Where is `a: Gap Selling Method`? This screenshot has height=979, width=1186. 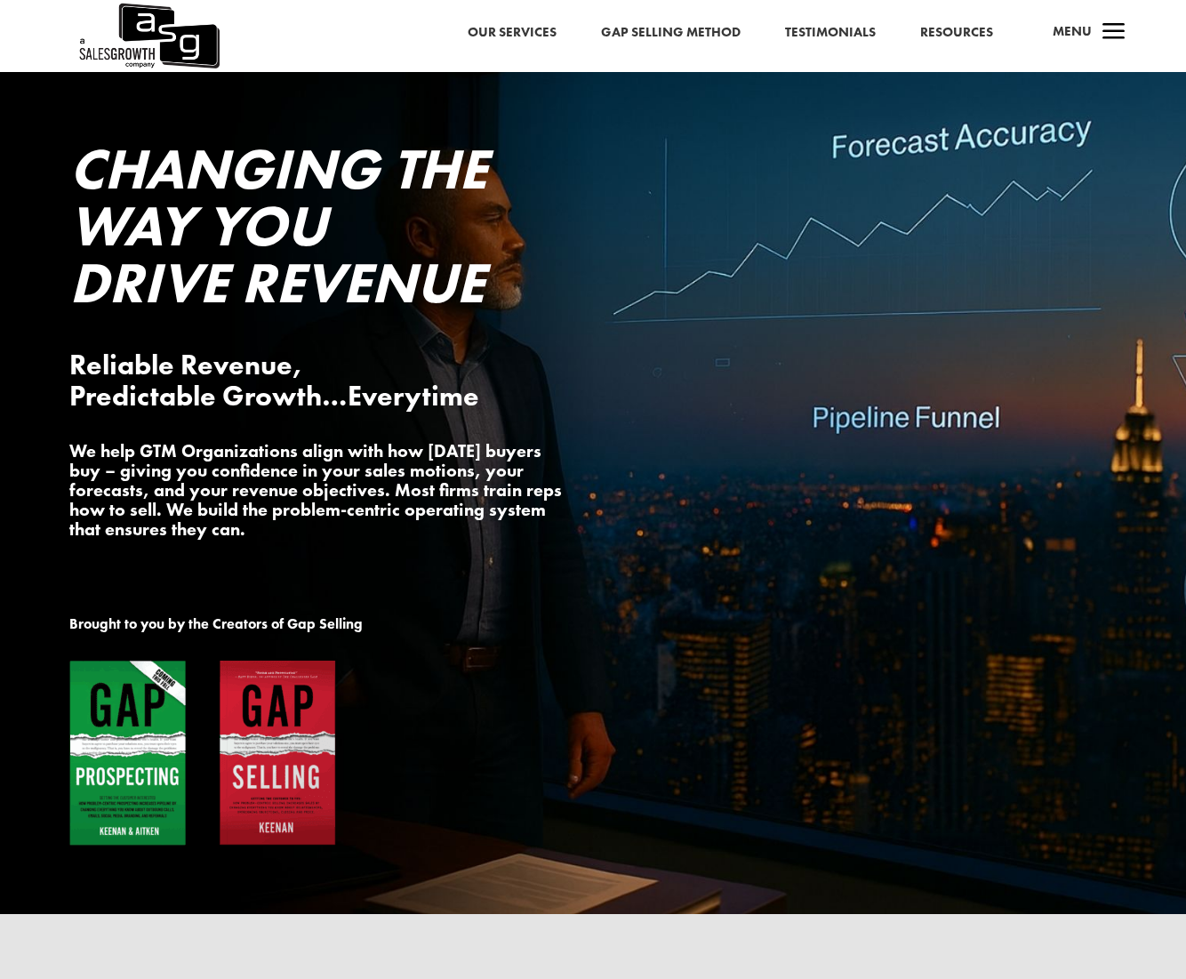 a: Gap Selling Method is located at coordinates (671, 33).